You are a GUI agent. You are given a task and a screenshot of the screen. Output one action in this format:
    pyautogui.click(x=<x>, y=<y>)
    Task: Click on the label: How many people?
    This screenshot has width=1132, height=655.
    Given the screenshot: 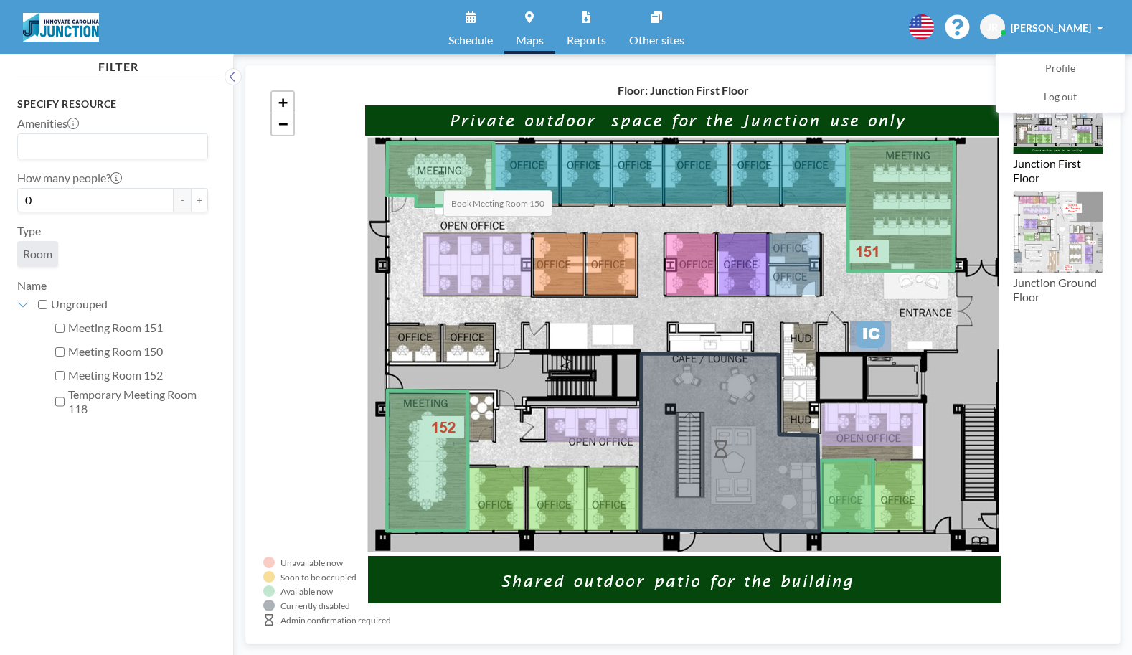 What is the action you would take?
    pyautogui.click(x=70, y=178)
    